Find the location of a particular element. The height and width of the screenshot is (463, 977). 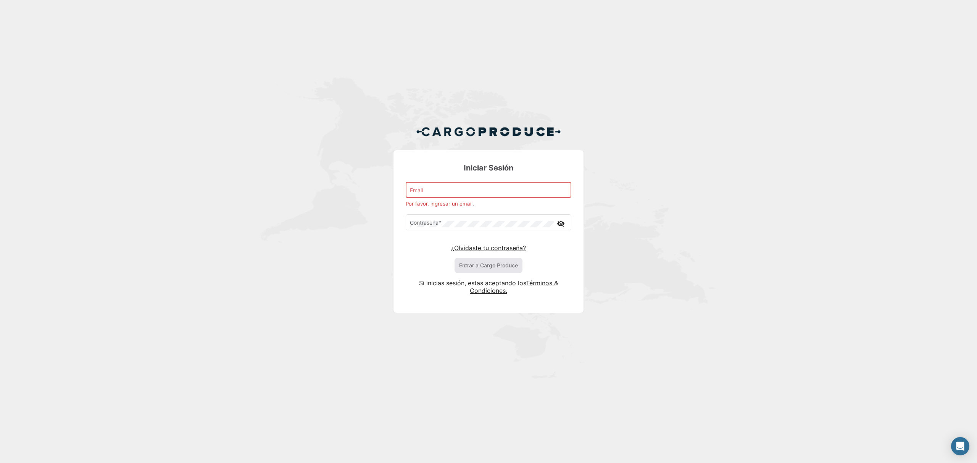

a: Términos & Condiciones. is located at coordinates (514, 287).